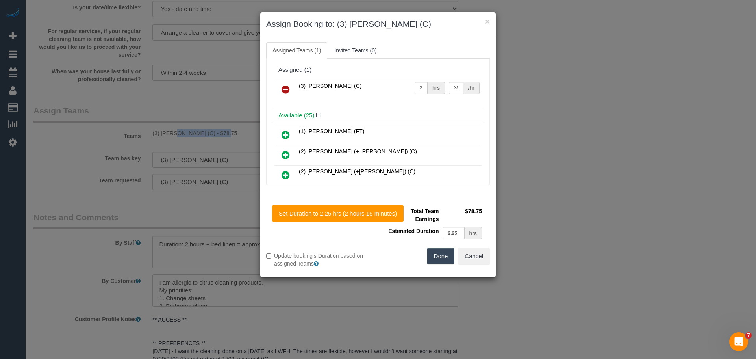  Describe the element at coordinates (412, 215) in the screenshot. I see `td: Total Team Earnings` at that location.